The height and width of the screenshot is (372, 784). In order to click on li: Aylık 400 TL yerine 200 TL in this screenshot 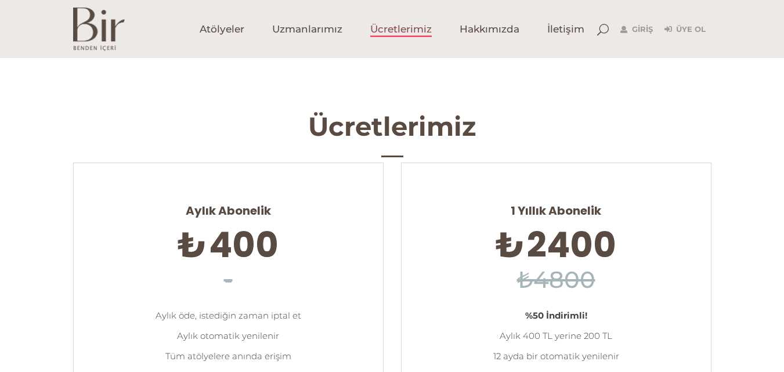, I will do `click(556, 335)`.